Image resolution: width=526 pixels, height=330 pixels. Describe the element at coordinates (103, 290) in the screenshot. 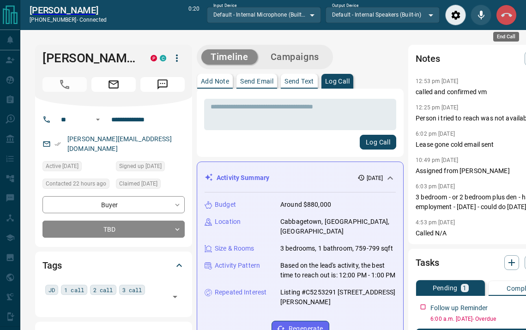

I see `span: 2 call` at that location.